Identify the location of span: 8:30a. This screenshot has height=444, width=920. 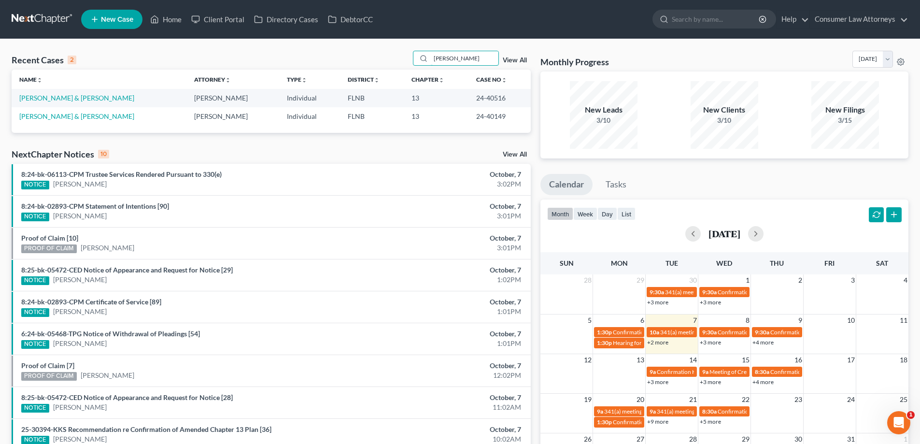
(762, 371).